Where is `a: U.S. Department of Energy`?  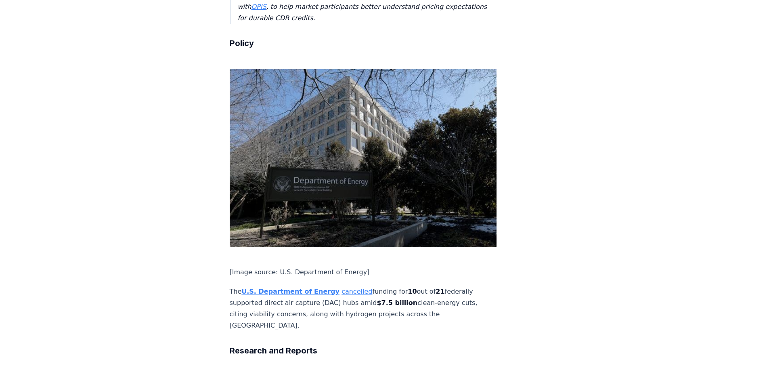
a: U.S. Department of Energy is located at coordinates (290, 291).